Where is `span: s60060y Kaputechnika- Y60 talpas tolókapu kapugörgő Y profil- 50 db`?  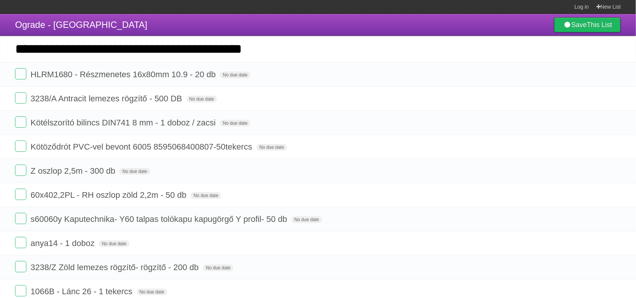 span: s60060y Kaputechnika- Y60 talpas tolókapu kapugörgő Y profil- 50 db is located at coordinates (160, 219).